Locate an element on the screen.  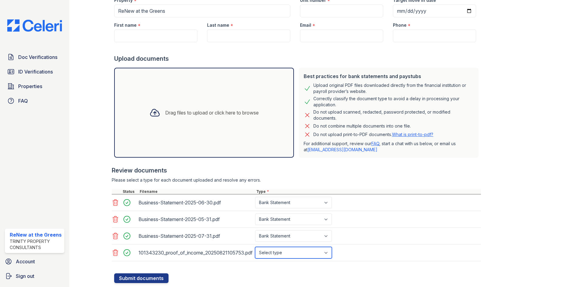
div: Drag files to upload or click here to browse is located at coordinates (212, 113).